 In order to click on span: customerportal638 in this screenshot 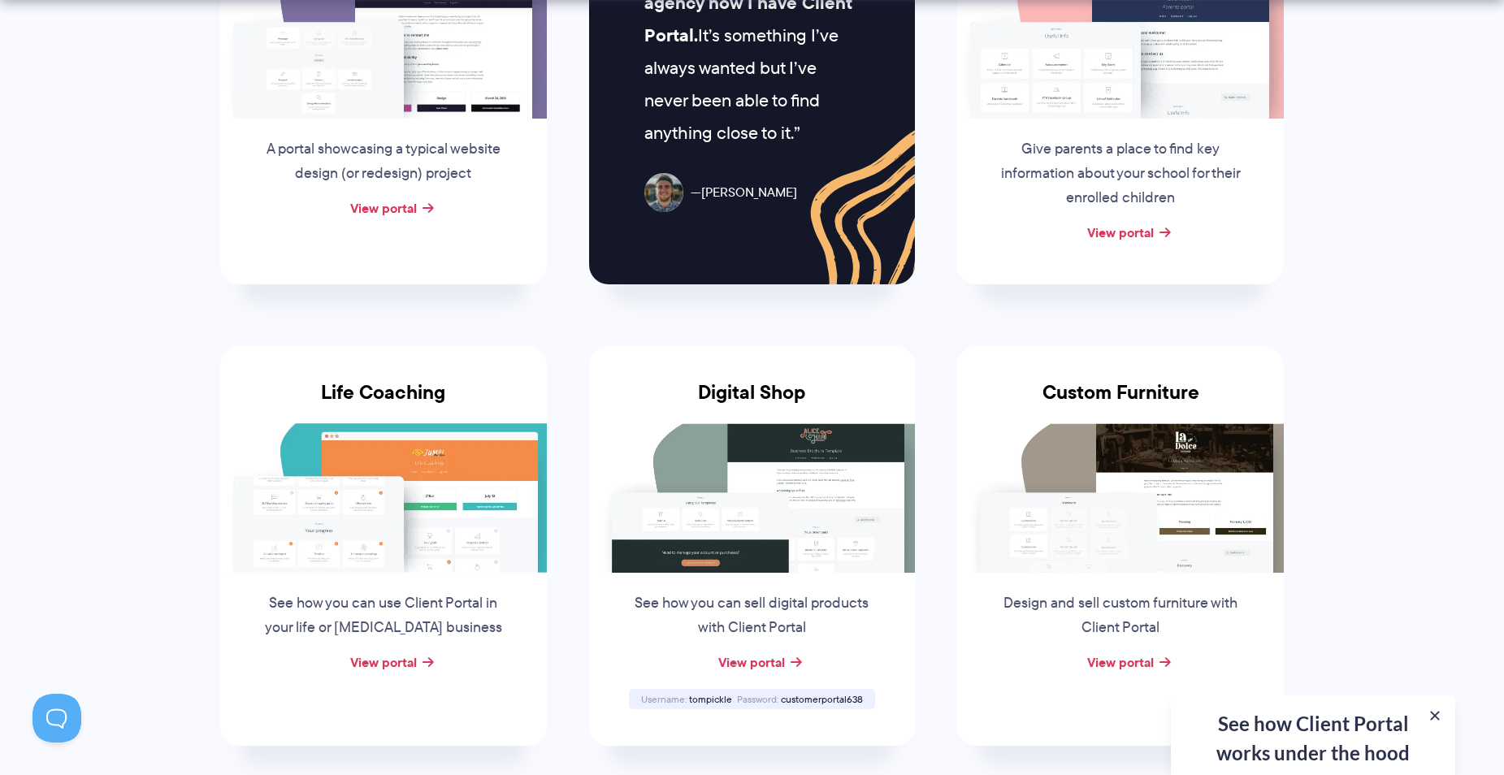, I will do `click(821, 699)`.